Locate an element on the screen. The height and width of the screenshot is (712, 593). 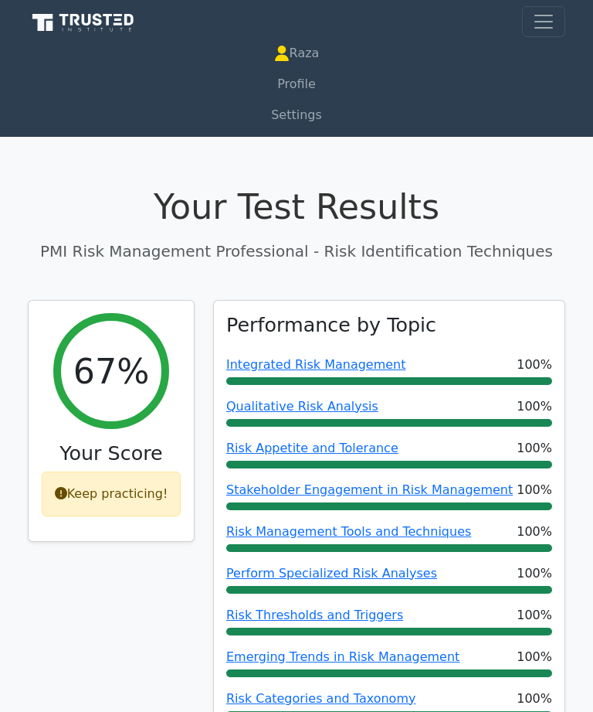
h3: Your Score is located at coordinates (111, 453).